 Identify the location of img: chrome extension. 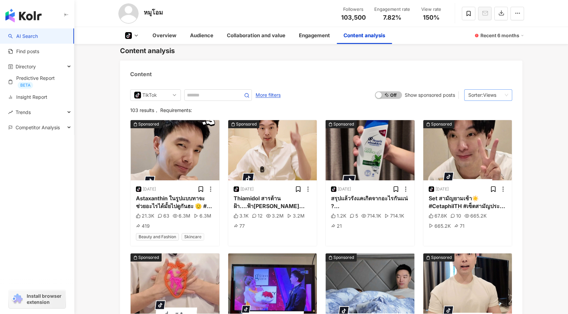
(17, 299).